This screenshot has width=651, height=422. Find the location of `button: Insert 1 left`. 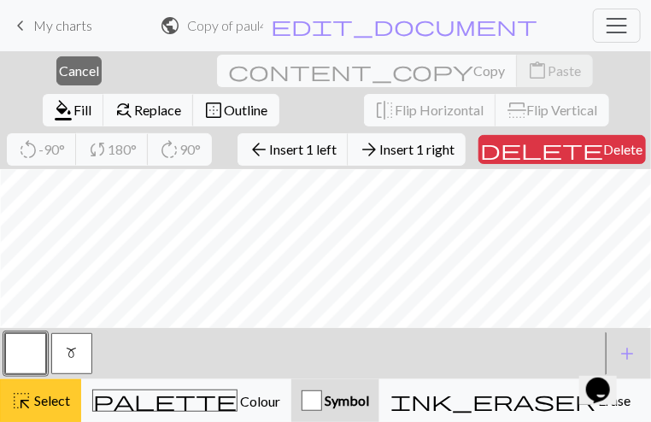

button: Insert 1 left is located at coordinates (293, 150).